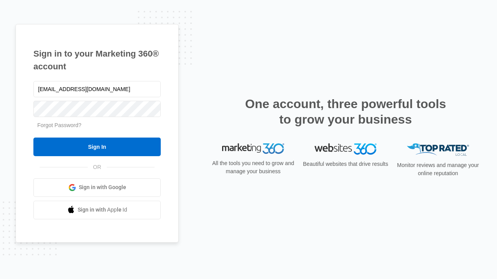 This screenshot has height=279, width=497. I want to click on a: Sign in with Apple Id, so click(97, 210).